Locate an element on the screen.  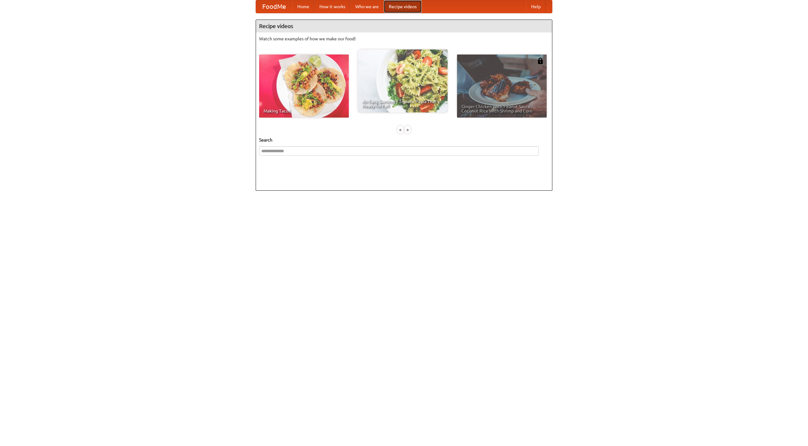
span: An Easy, Summery Tomato Pasta That's Ready for Fall is located at coordinates (403, 104).